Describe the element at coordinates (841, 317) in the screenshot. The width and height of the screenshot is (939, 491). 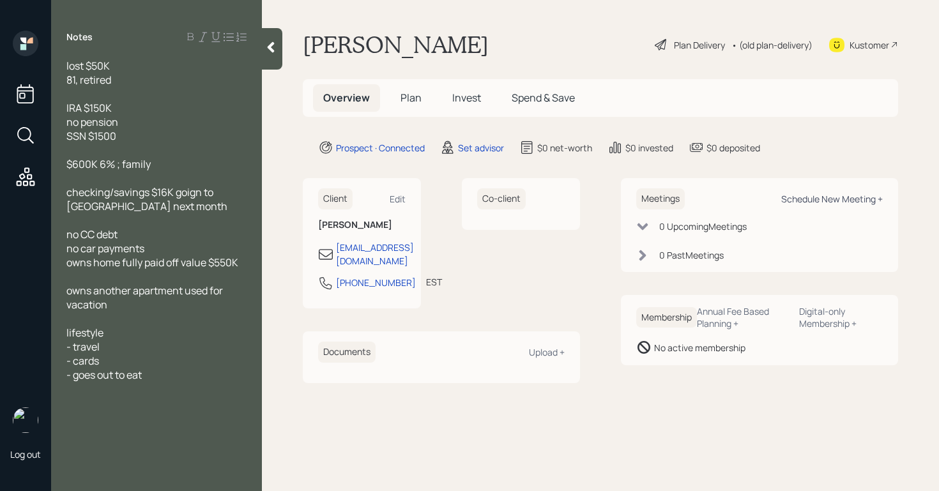
I see `div: Digital-only Membership +` at that location.